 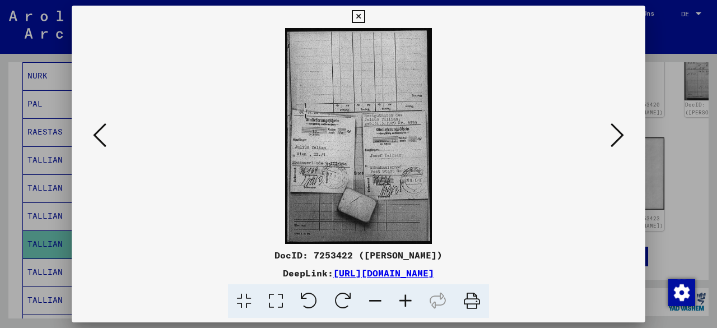 I want to click on img: Zustimmung ändern, so click(x=682, y=293).